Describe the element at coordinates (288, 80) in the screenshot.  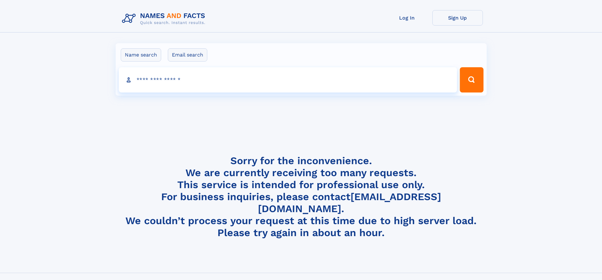
I see `input: search input` at that location.